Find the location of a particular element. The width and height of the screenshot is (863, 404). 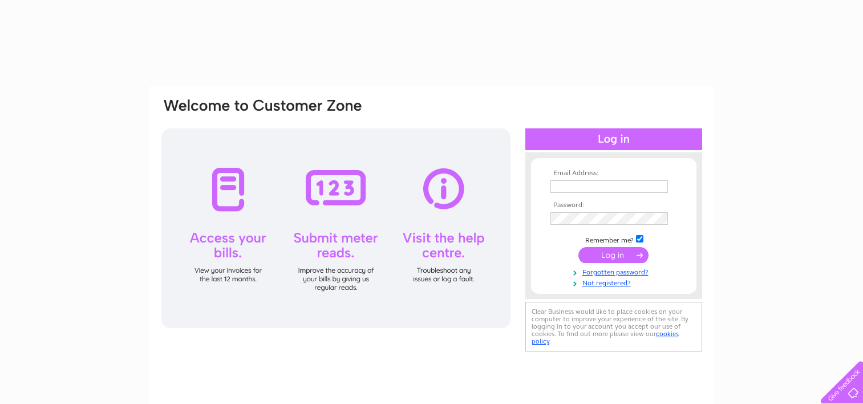

a: Not registered? is located at coordinates (615, 282).